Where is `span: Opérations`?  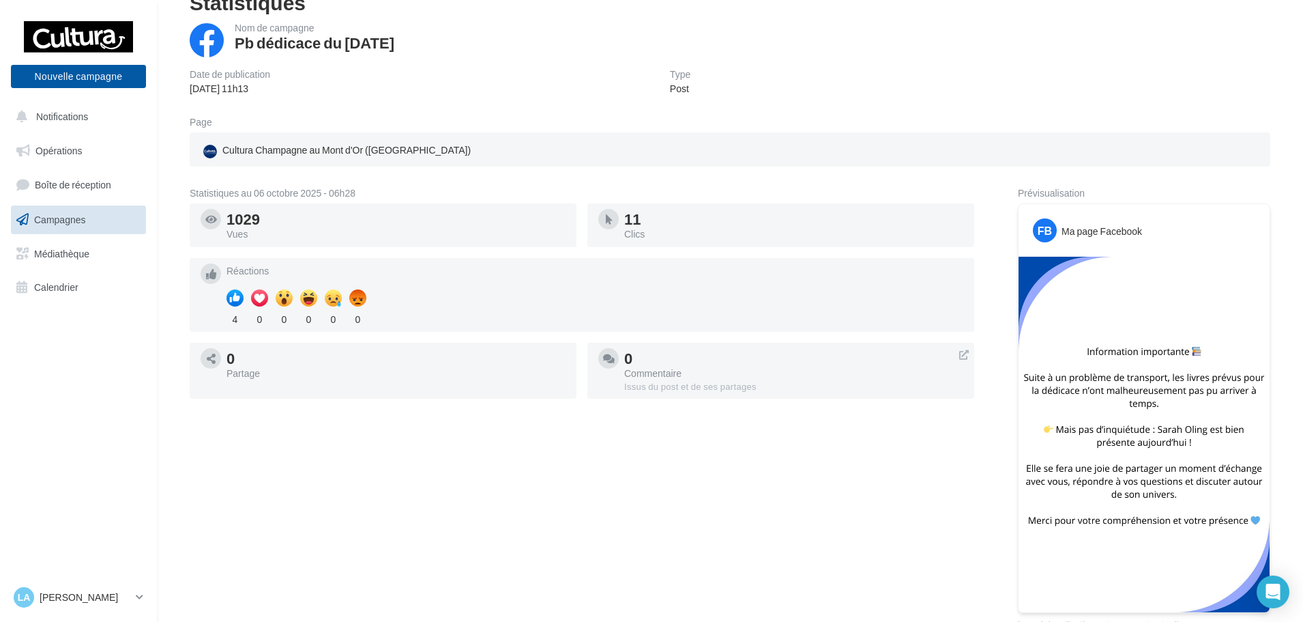
span: Opérations is located at coordinates (59, 150).